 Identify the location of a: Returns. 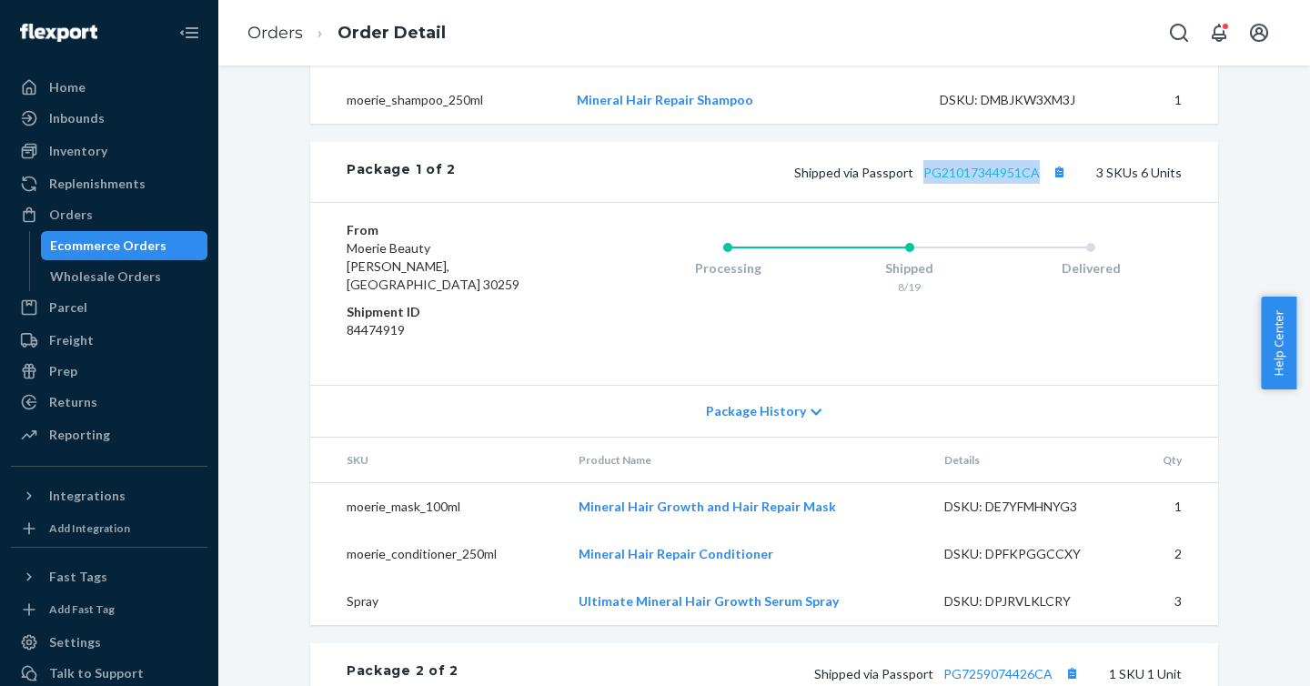
(109, 402).